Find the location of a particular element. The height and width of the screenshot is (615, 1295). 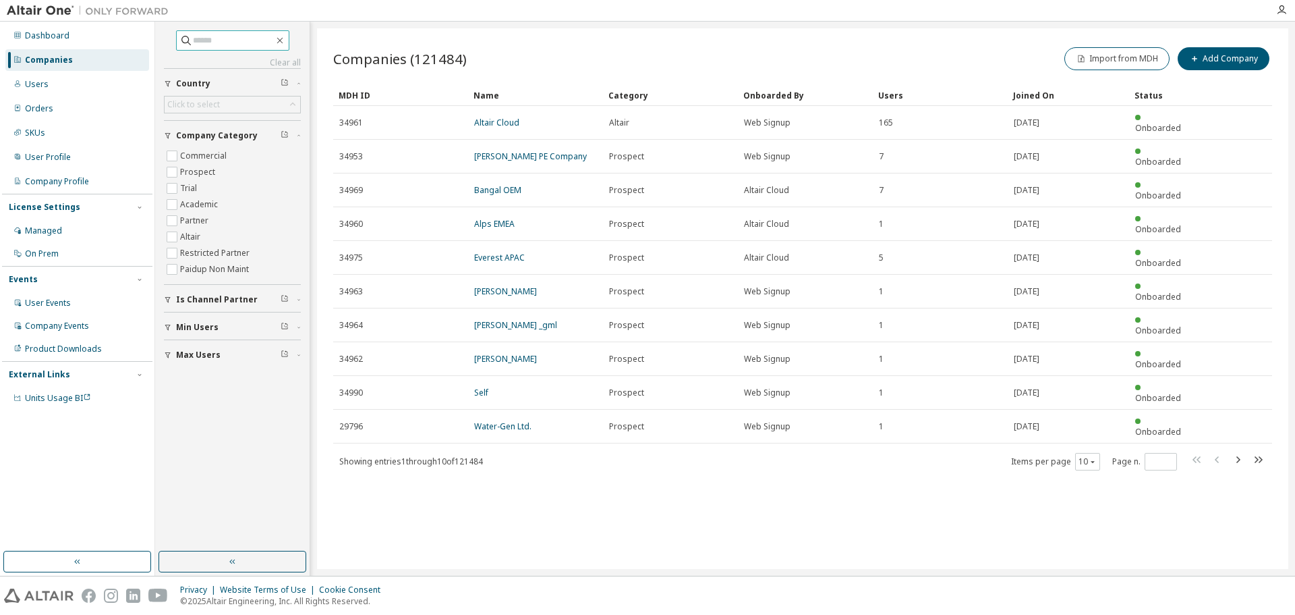

a: Self is located at coordinates (481, 392).